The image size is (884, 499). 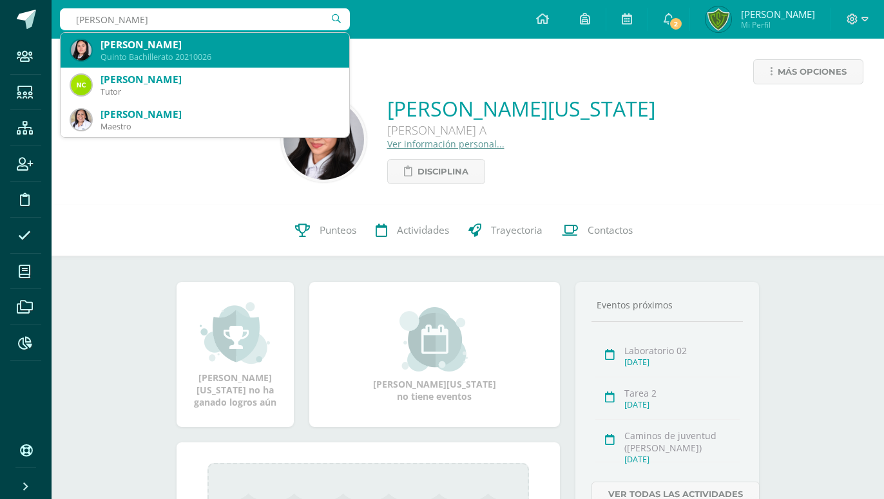 I want to click on span: Disciplina, so click(x=442, y=171).